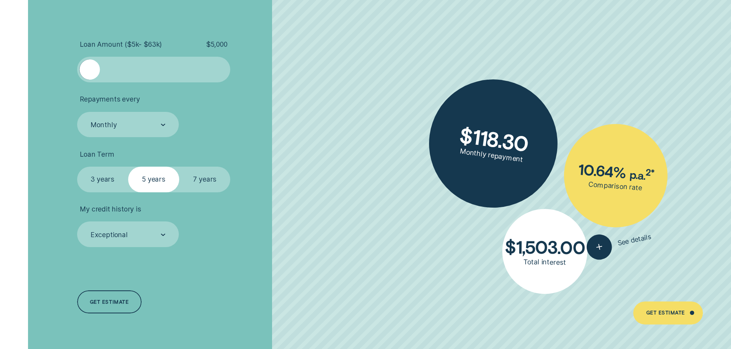 The width and height of the screenshot is (731, 349). I want to click on span: Loan Amount ( $5k - $63k ), so click(121, 44).